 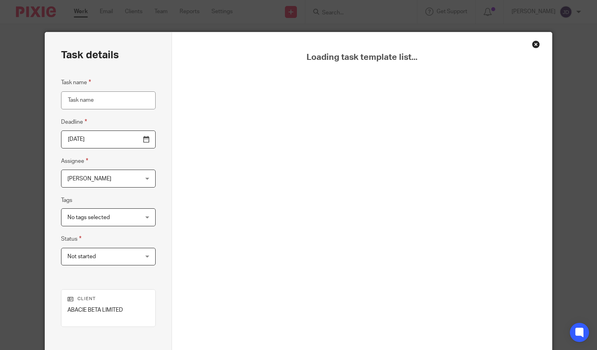 I want to click on label: Deadline, so click(x=74, y=122).